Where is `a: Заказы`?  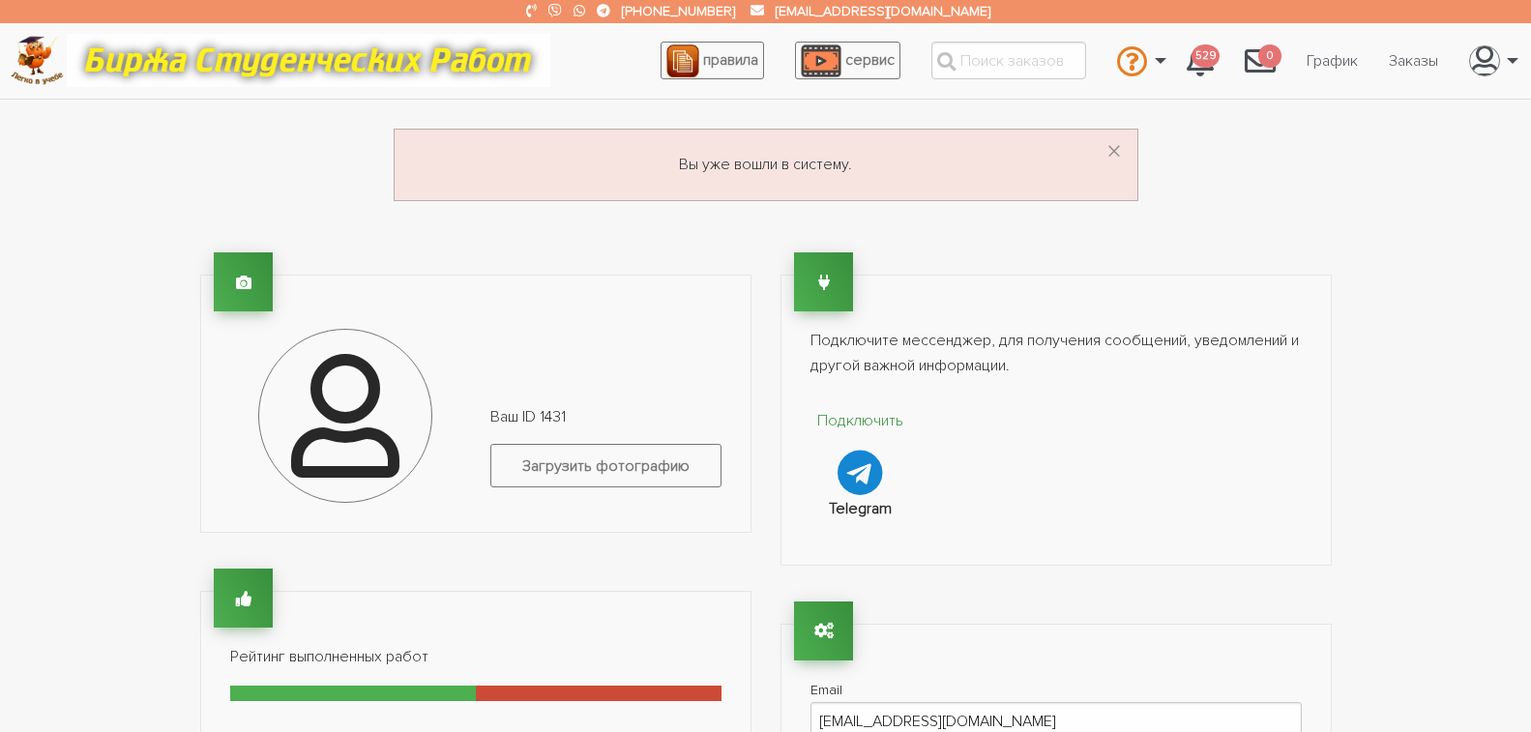
a: Заказы is located at coordinates (1413, 61).